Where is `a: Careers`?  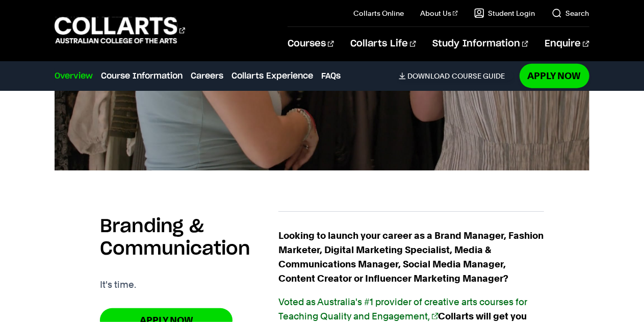
a: Careers is located at coordinates (207, 76).